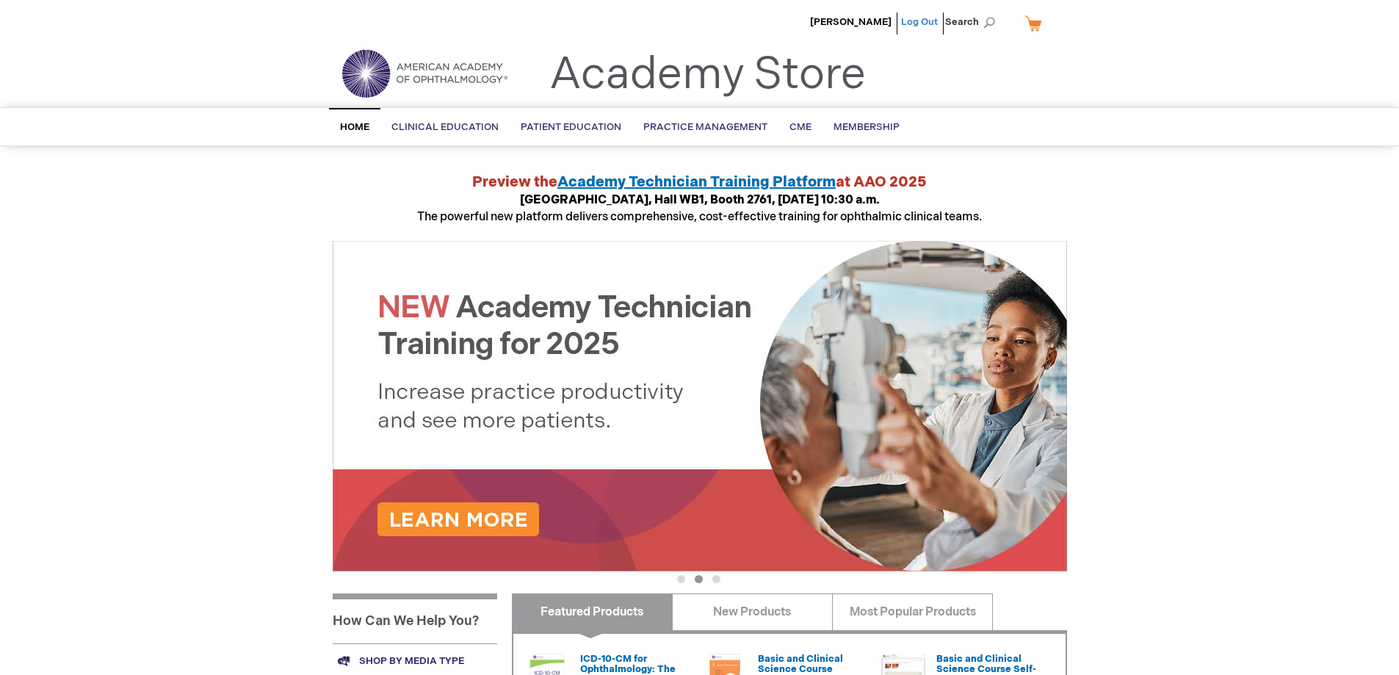  Describe the element at coordinates (445, 127) in the screenshot. I see `span: Clinical Education` at that location.